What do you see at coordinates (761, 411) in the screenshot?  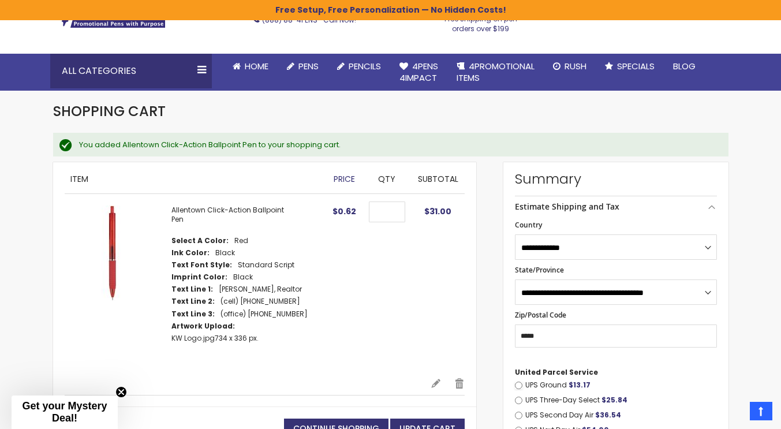 I see `a: Top` at bounding box center [761, 411].